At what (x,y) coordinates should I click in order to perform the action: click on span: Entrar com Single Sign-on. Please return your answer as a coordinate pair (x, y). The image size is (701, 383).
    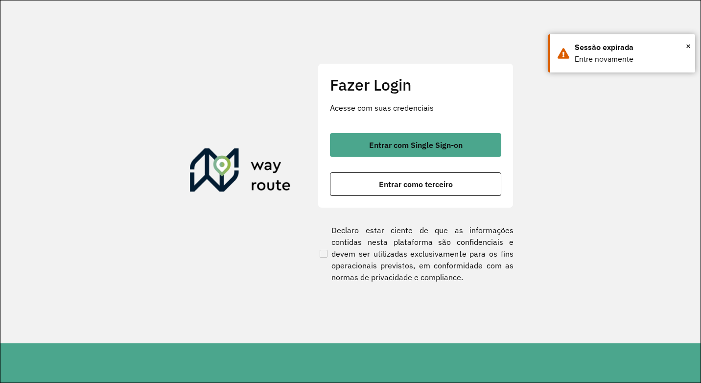
    Looking at the image, I should click on (415, 145).